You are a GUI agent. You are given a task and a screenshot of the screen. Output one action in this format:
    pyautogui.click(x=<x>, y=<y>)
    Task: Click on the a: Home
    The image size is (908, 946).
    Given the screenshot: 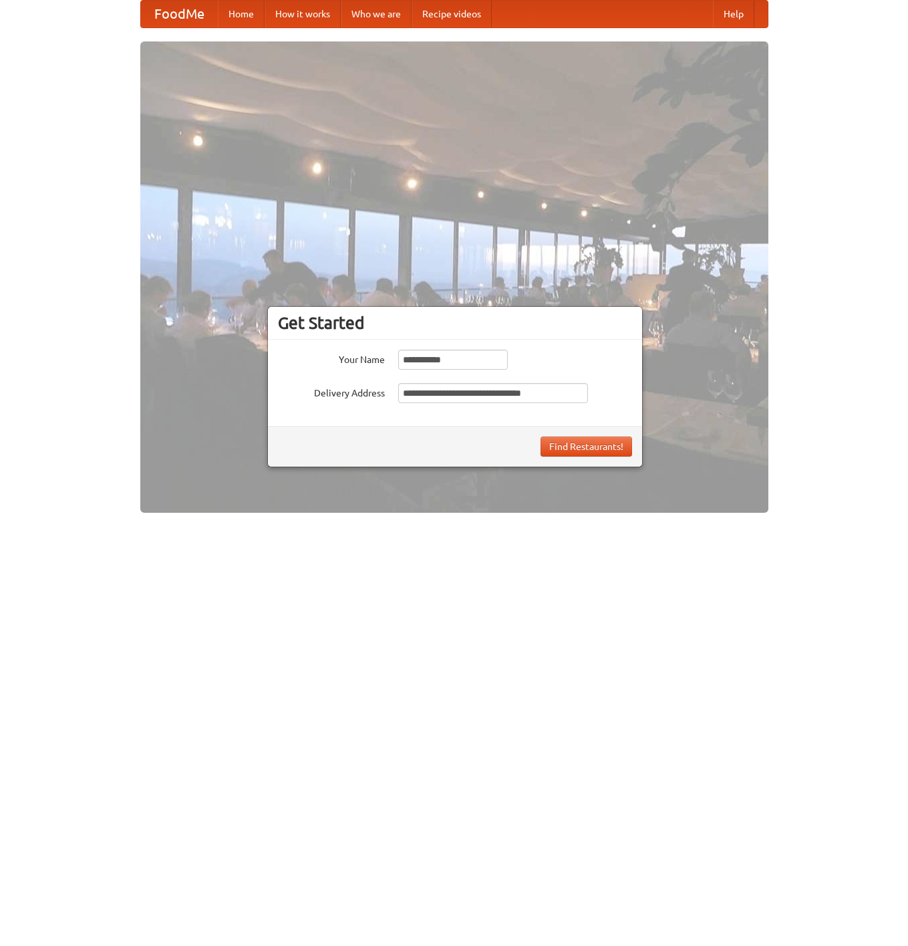 What is the action you would take?
    pyautogui.click(x=241, y=14)
    